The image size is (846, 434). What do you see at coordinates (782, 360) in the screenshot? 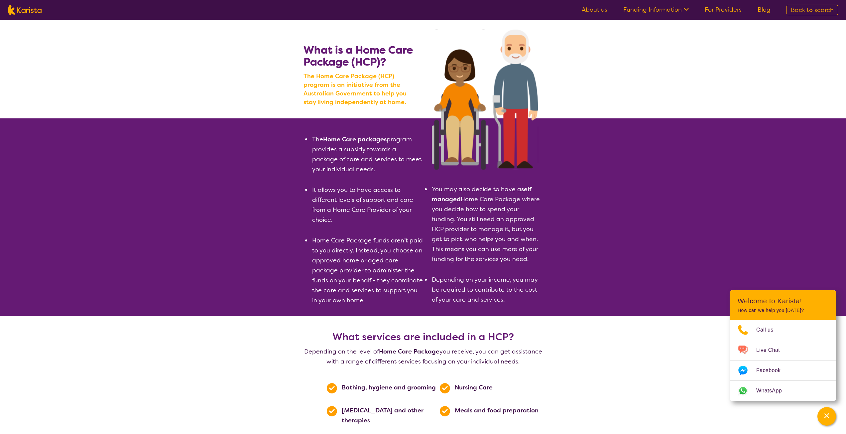
I see `ul: Choose channel` at bounding box center [782, 360].